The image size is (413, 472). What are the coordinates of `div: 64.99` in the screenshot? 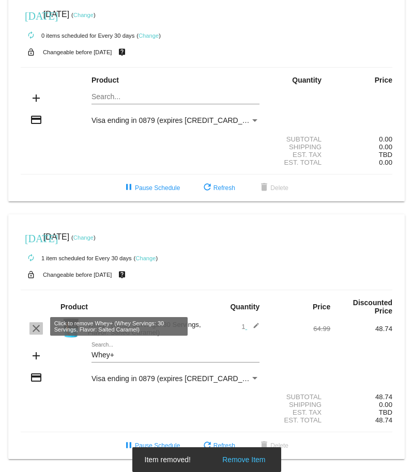 It's located at (299, 328).